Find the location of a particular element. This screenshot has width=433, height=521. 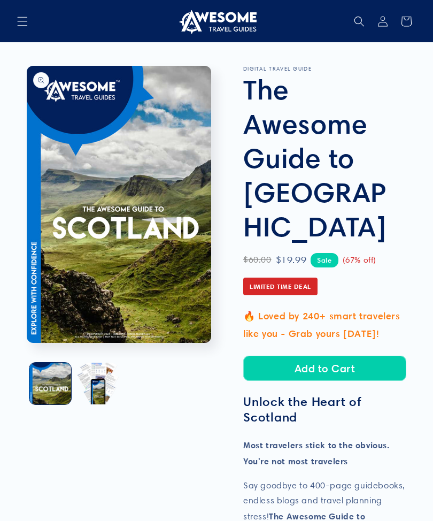

span: $60.00 is located at coordinates (257, 260).